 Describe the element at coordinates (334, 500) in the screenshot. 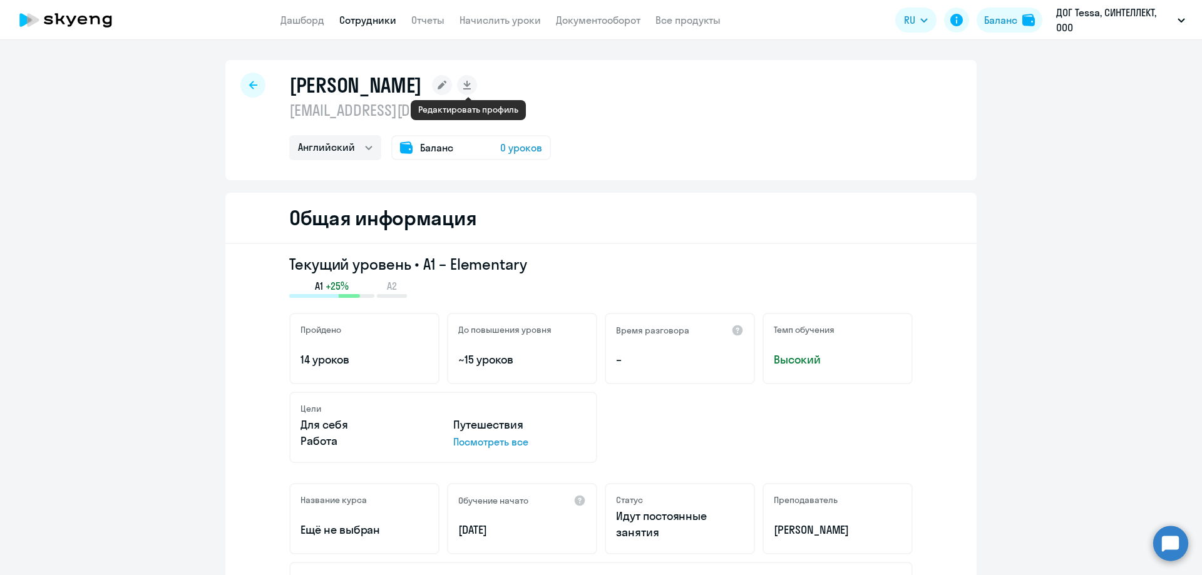

I see `h5: Название курса` at that location.